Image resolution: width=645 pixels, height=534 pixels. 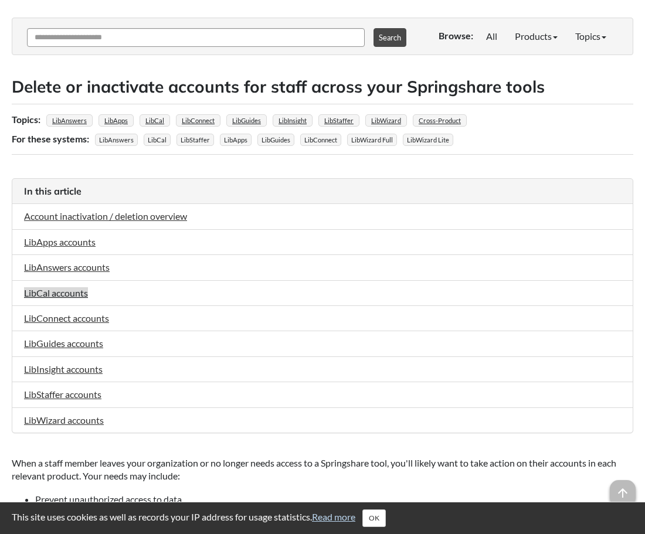 What do you see at coordinates (56, 293) in the screenshot?
I see `a: LibCal accounts` at bounding box center [56, 293].